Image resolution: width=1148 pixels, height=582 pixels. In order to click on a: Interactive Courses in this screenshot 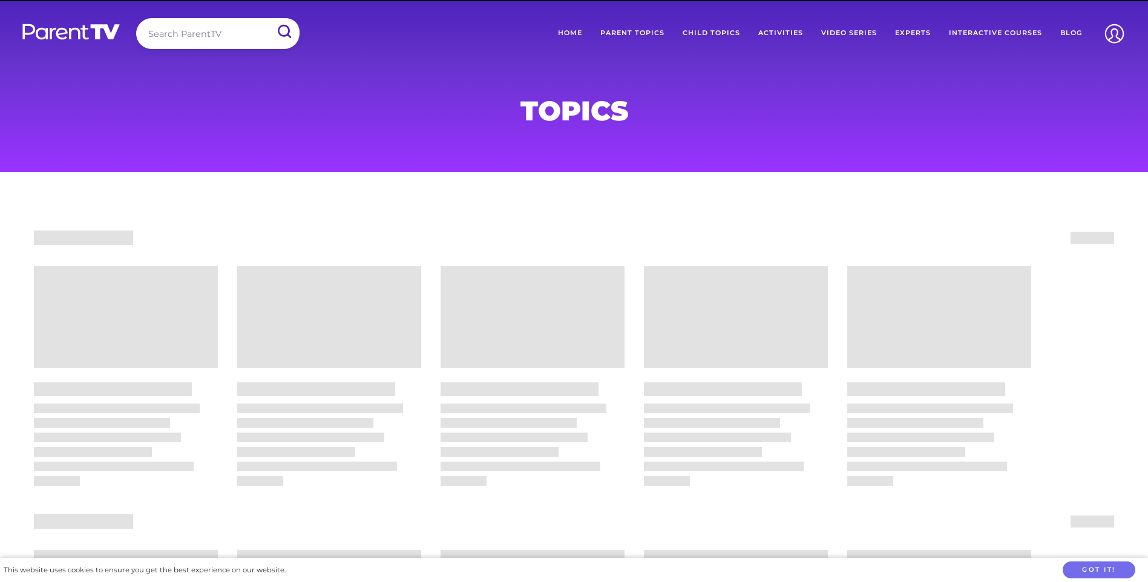, I will do `click(996, 33)`.